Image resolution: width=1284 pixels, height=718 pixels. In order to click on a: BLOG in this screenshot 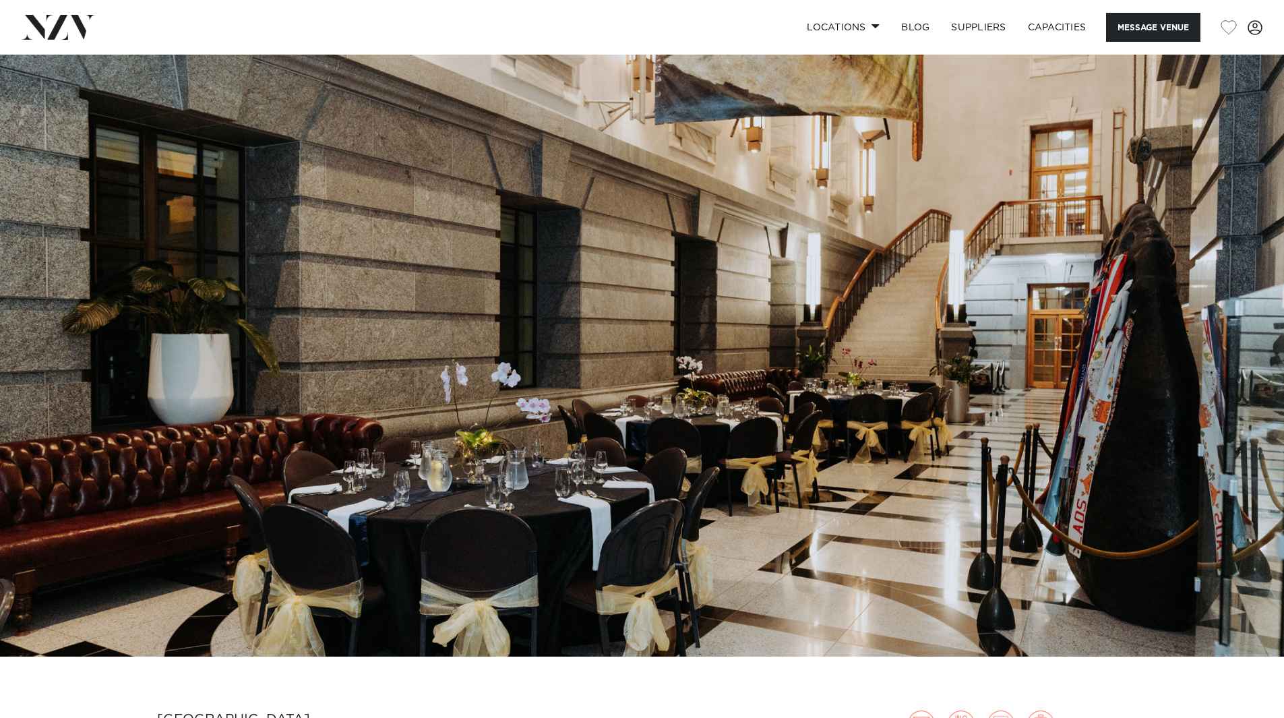, I will do `click(916, 27)`.